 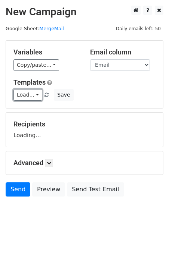 I want to click on small: Google Sheet:, so click(x=35, y=28).